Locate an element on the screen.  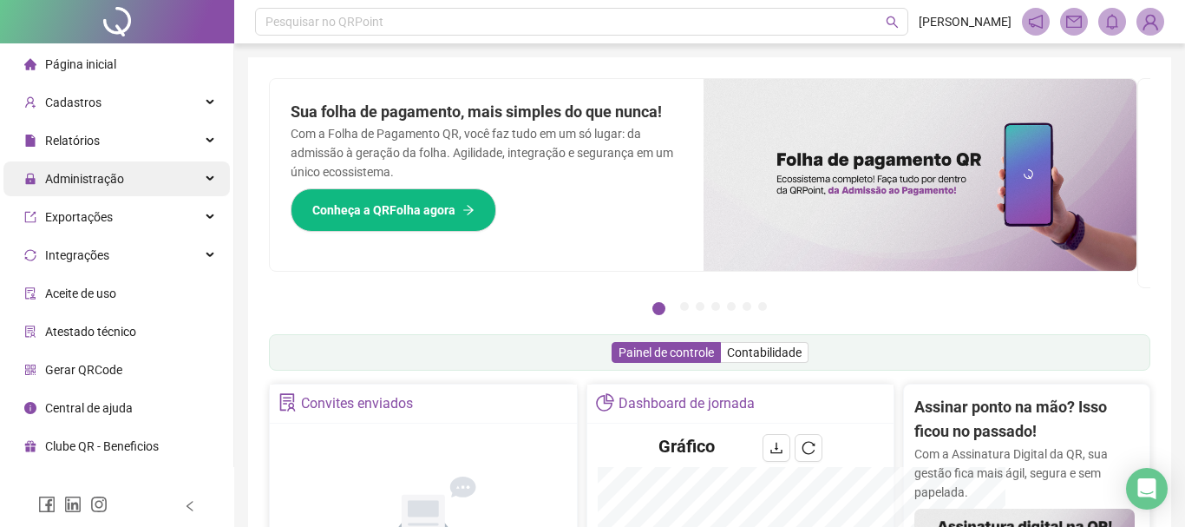
span: pie-chart is located at coordinates (605, 402).